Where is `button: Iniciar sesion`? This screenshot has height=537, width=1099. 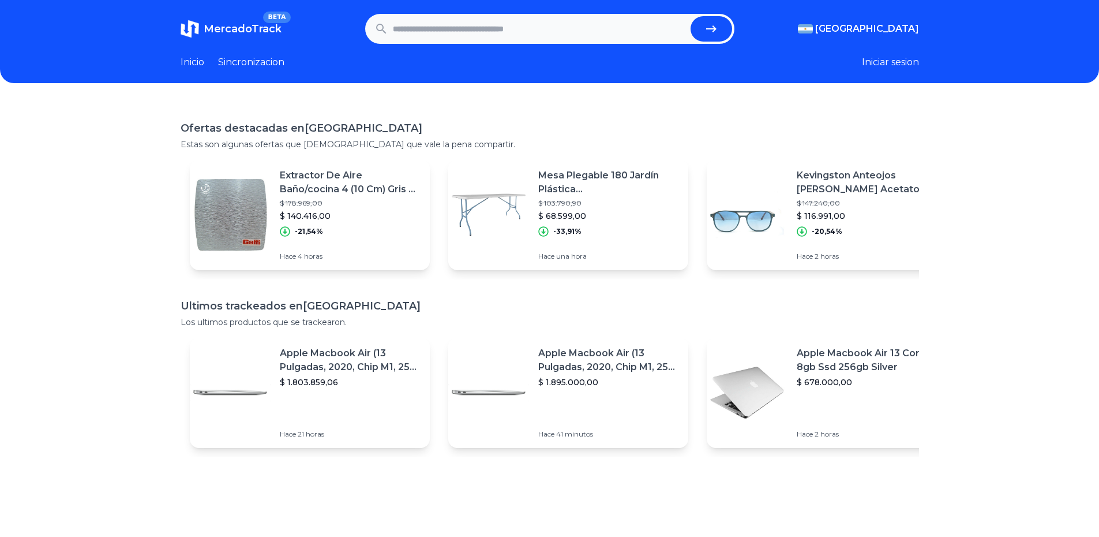
button: Iniciar sesion is located at coordinates (890, 62).